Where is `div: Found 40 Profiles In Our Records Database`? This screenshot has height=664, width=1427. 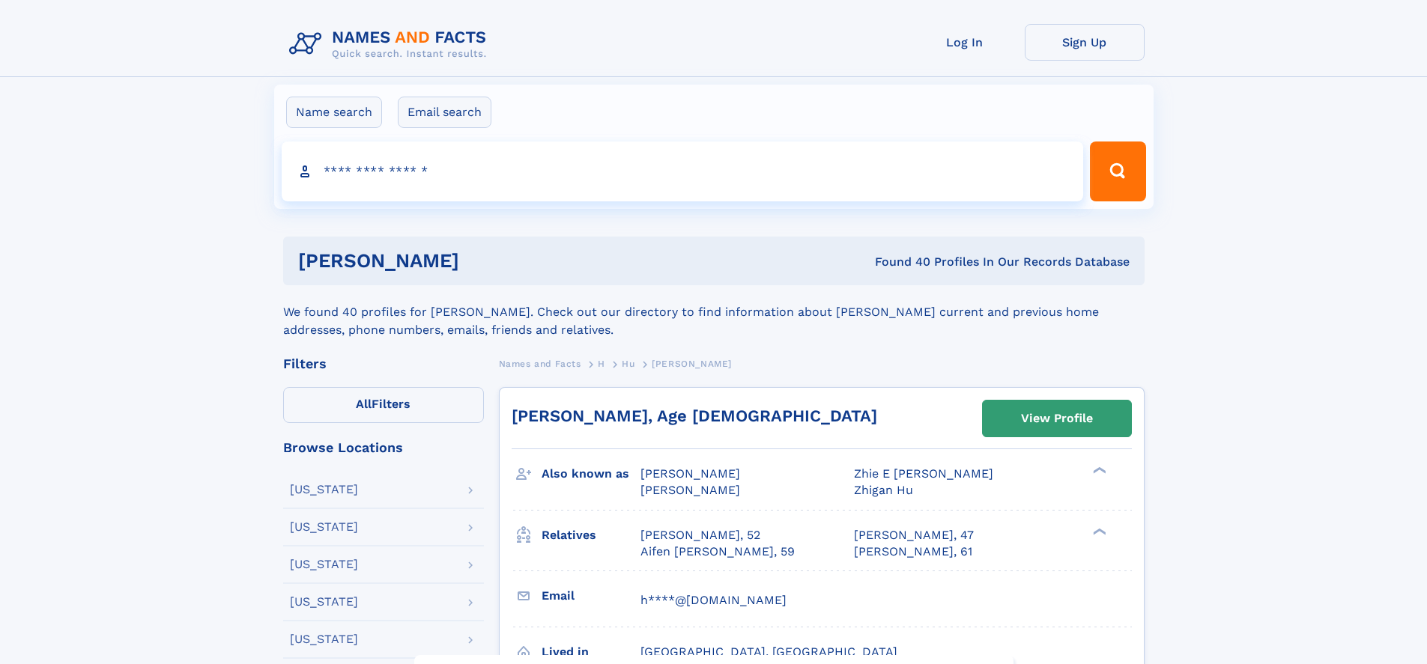 div: Found 40 Profiles In Our Records Database is located at coordinates (898, 262).